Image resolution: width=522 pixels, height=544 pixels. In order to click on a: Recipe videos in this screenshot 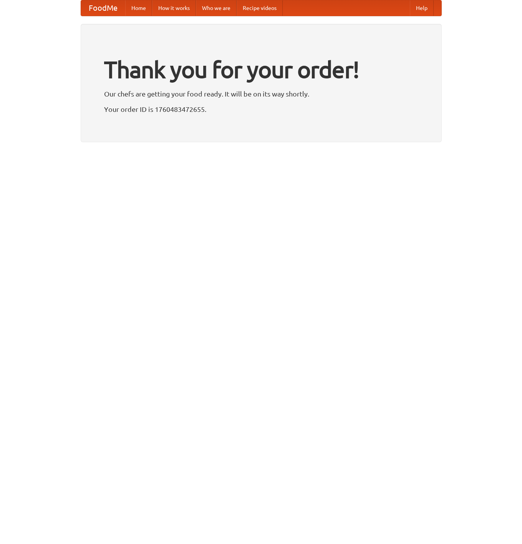, I will do `click(260, 8)`.